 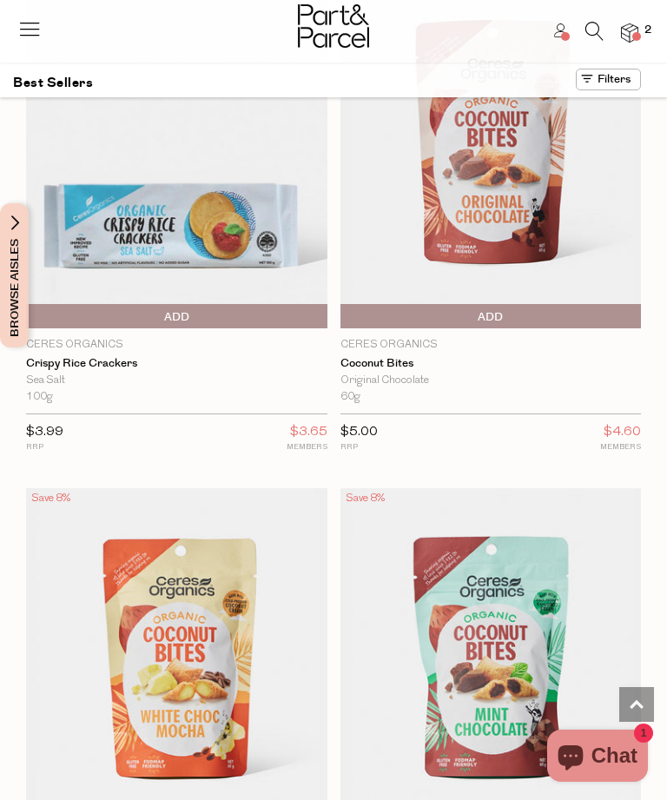 What do you see at coordinates (491, 364) in the screenshot?
I see `a: Coconut Bites` at bounding box center [491, 364].